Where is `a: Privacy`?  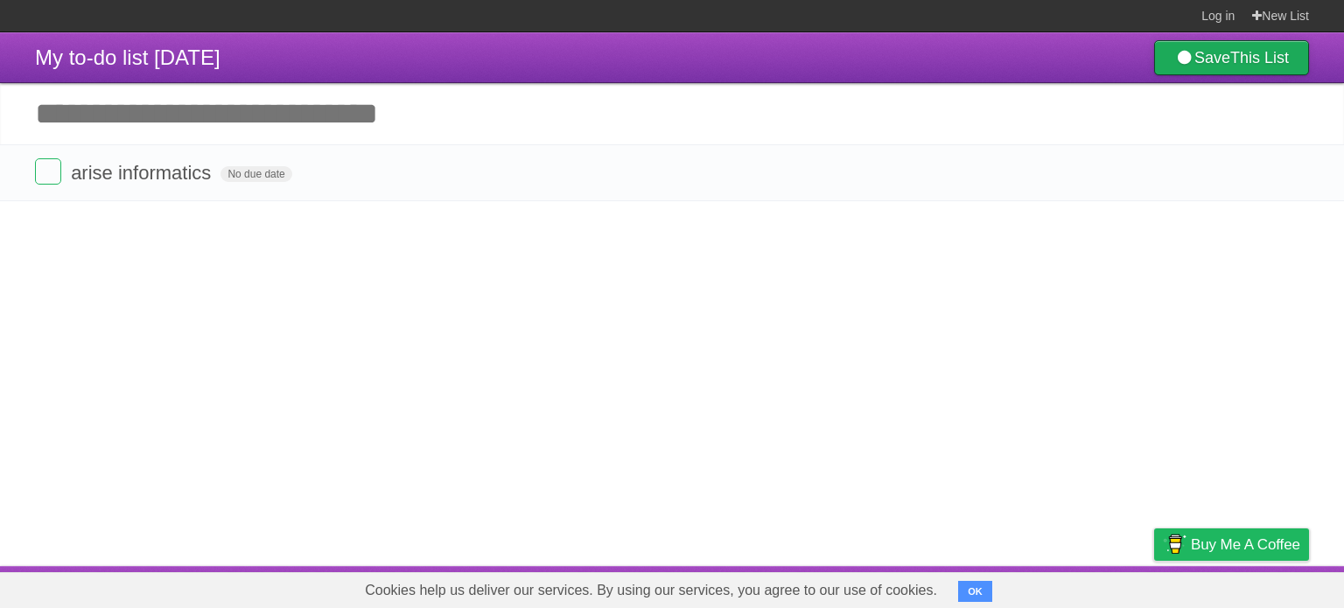 a: Privacy is located at coordinates (1154, 587).